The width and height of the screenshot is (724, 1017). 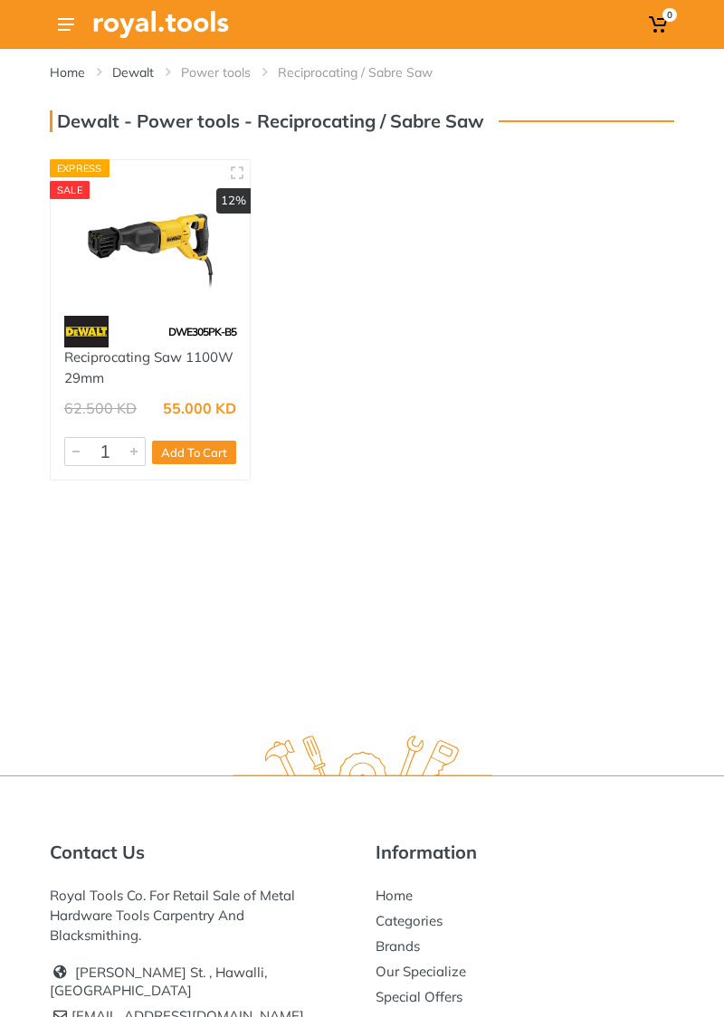 What do you see at coordinates (419, 997) in the screenshot?
I see `a: Special Offers` at bounding box center [419, 997].